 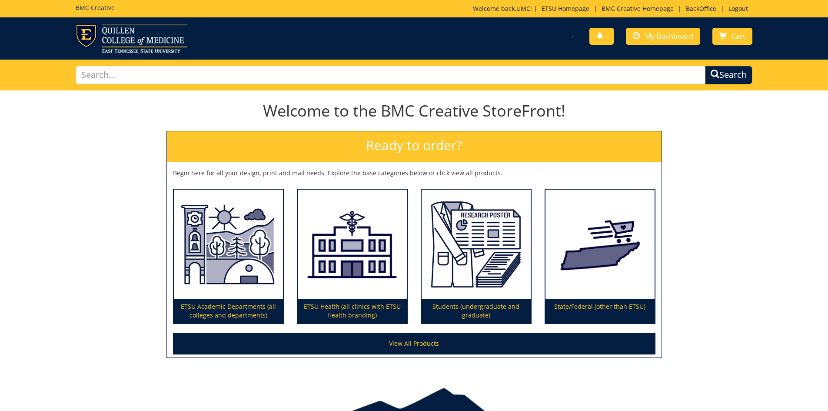 I want to click on img: ETSU Academic Departments (all colleges and departments), so click(x=228, y=244).